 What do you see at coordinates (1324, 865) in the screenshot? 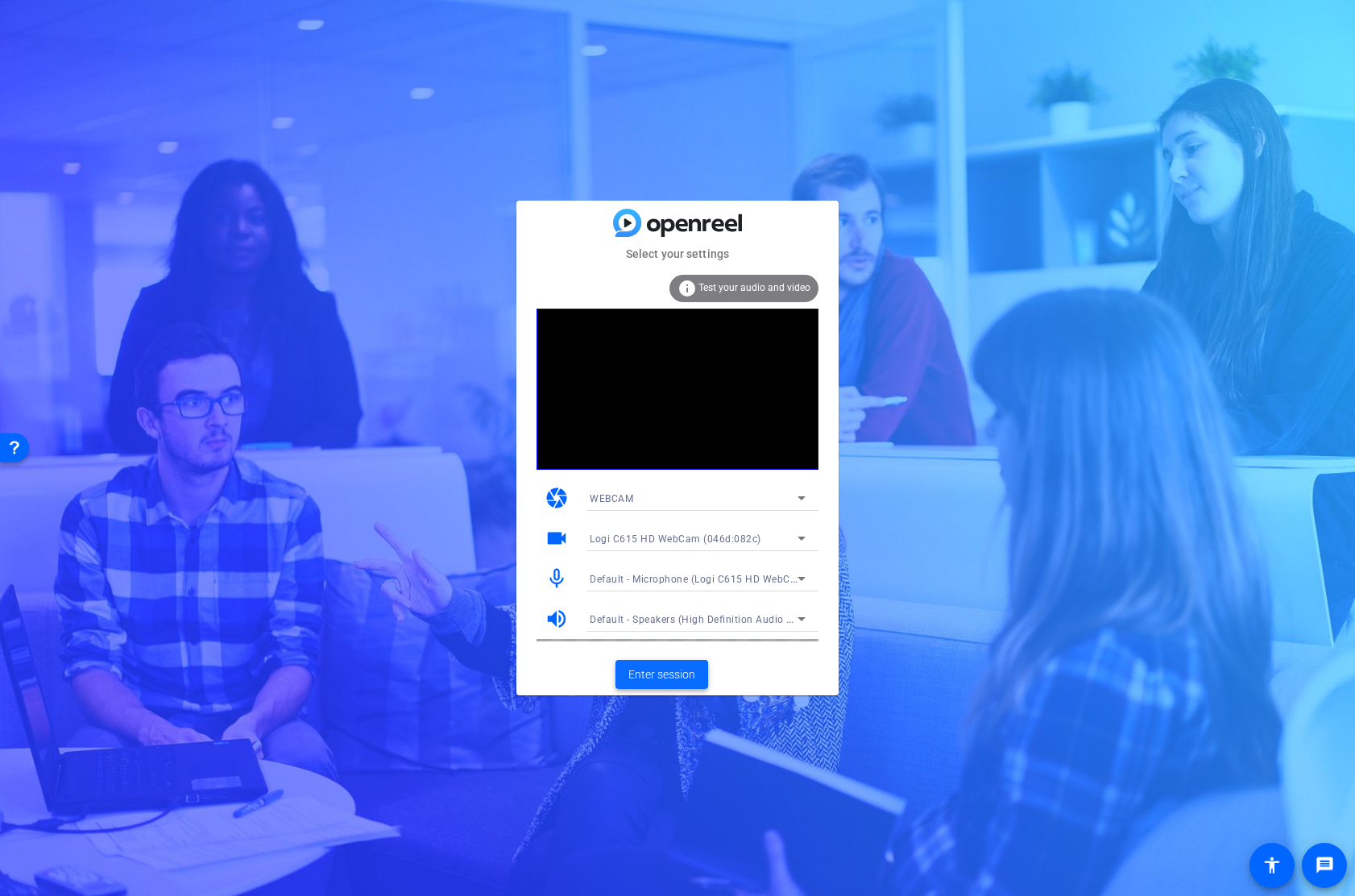
I see `mat-icon: message` at bounding box center [1324, 865].